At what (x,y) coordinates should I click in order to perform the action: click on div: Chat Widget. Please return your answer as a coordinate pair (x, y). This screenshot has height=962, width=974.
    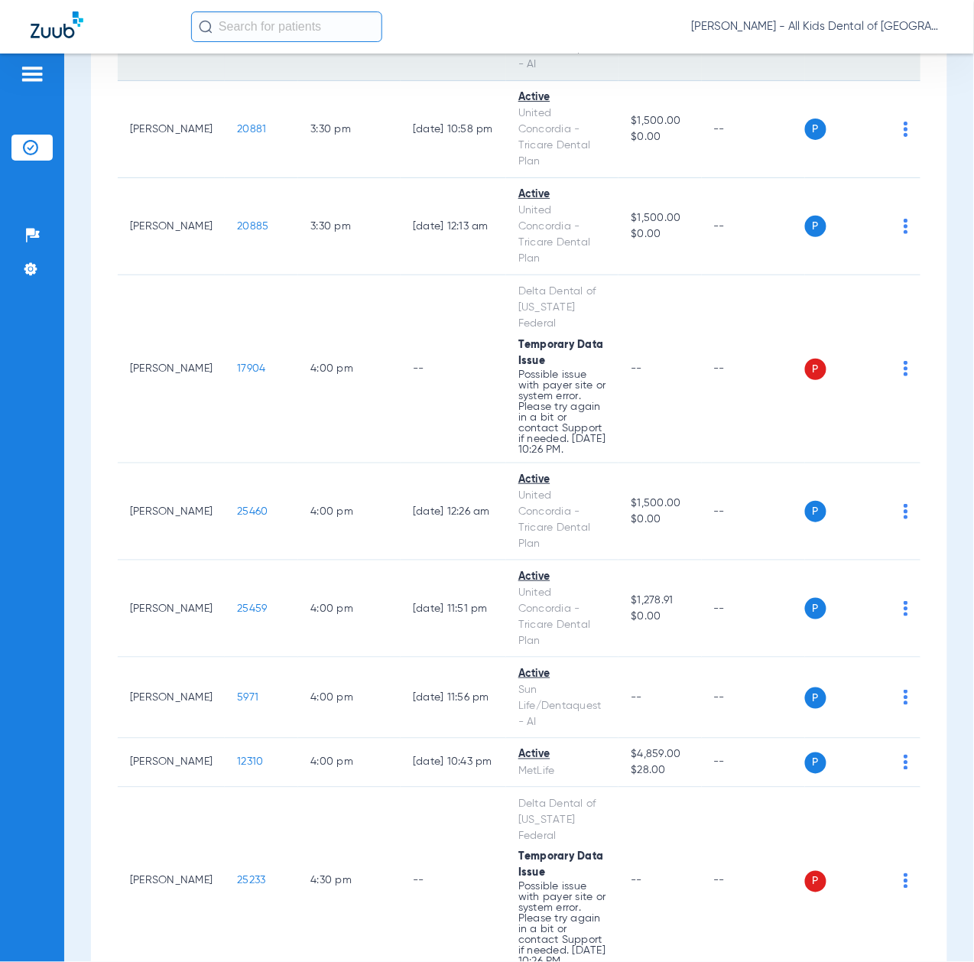
    Looking at the image, I should click on (936, 925).